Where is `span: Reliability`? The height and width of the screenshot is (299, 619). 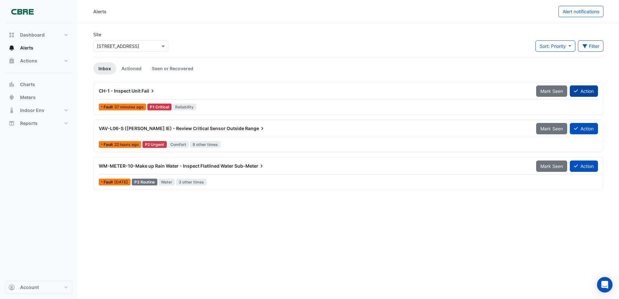 span: Reliability is located at coordinates (185, 107).